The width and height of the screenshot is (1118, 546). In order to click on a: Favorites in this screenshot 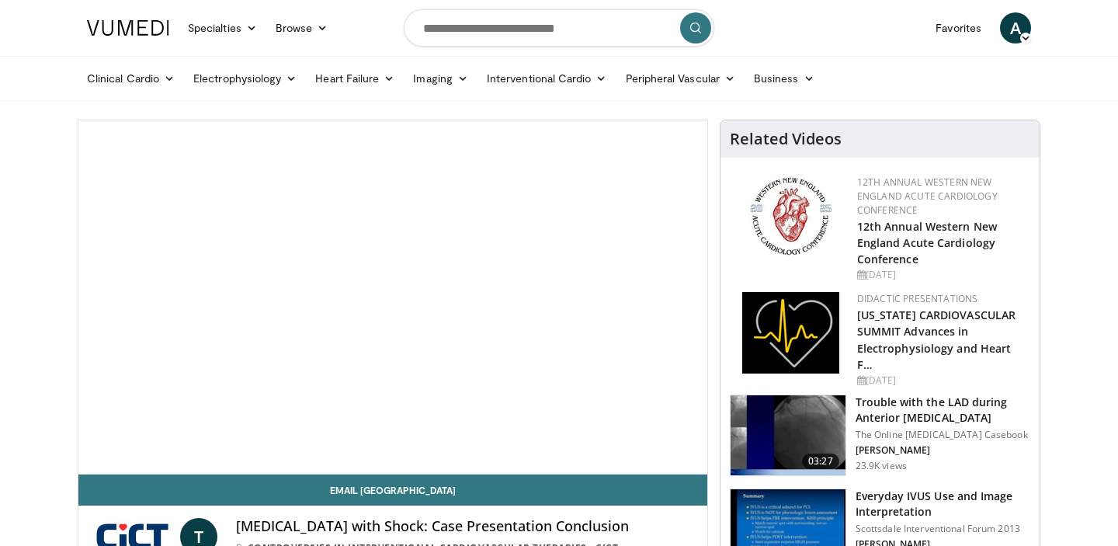, I will do `click(958, 28)`.